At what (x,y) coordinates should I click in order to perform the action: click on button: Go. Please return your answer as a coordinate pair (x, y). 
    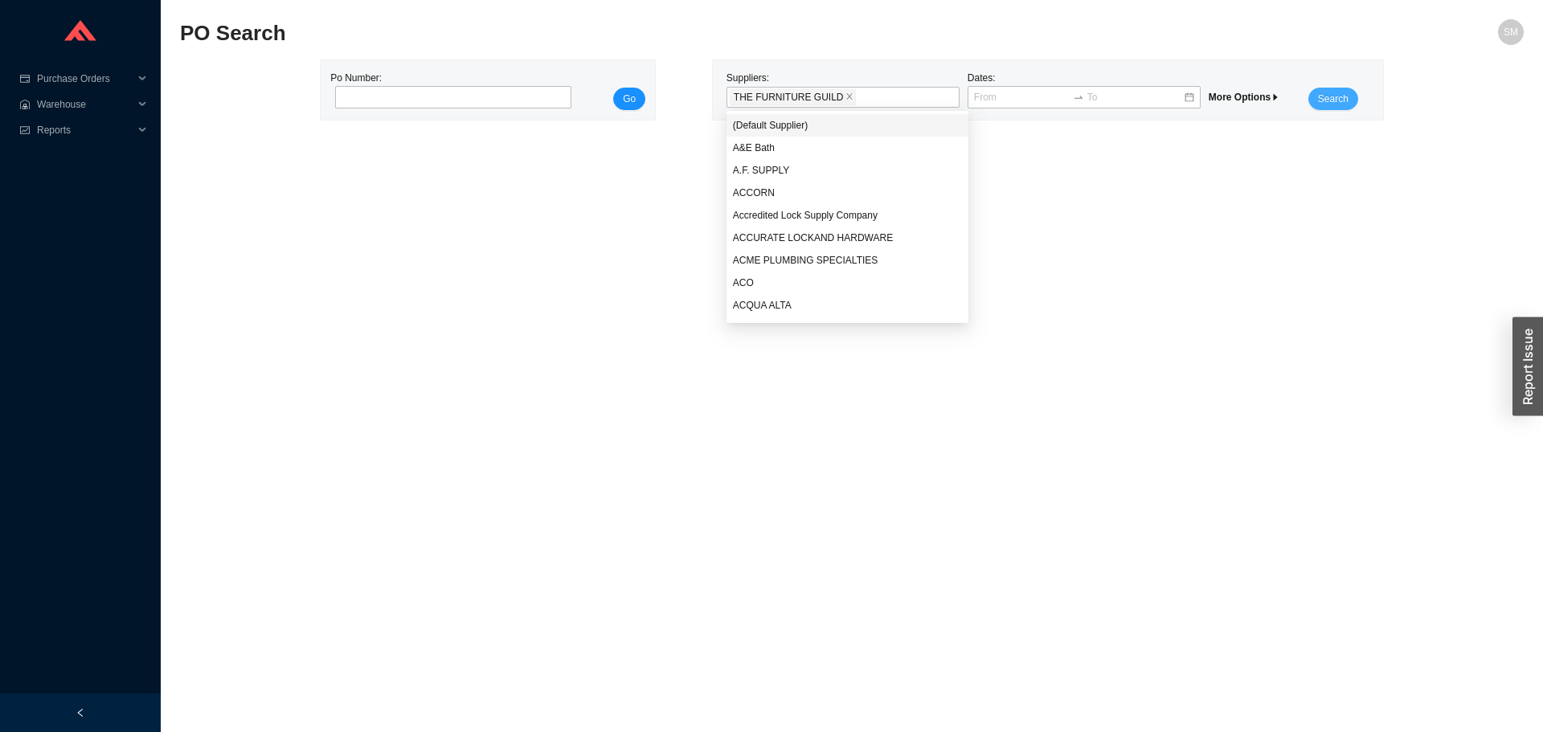
    Looking at the image, I should click on (629, 99).